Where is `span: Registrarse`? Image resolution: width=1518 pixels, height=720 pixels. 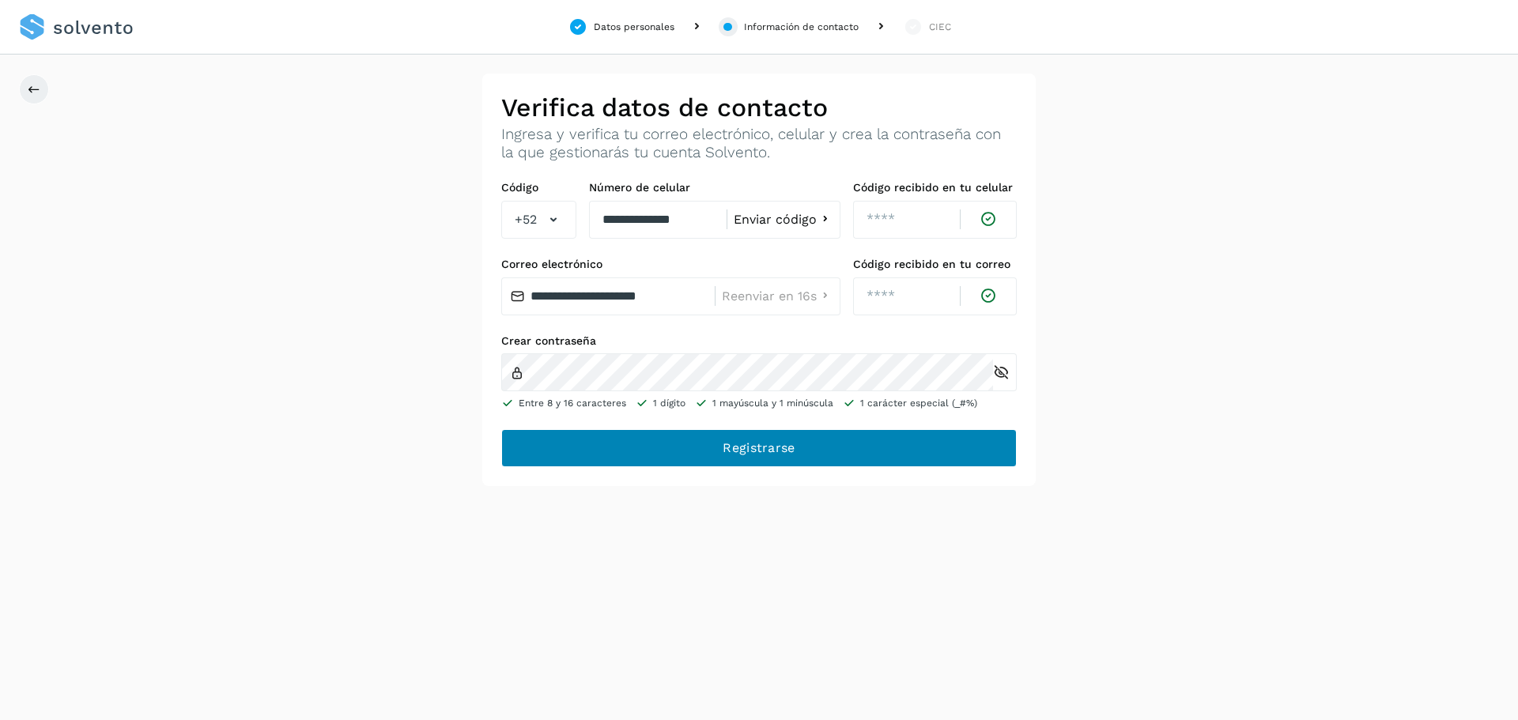
span: Registrarse is located at coordinates (758, 448).